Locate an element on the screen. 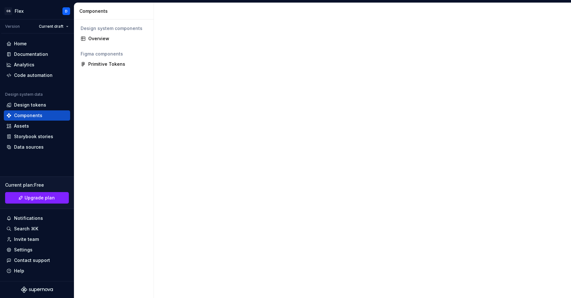  div: Design tokens is located at coordinates (30, 105).